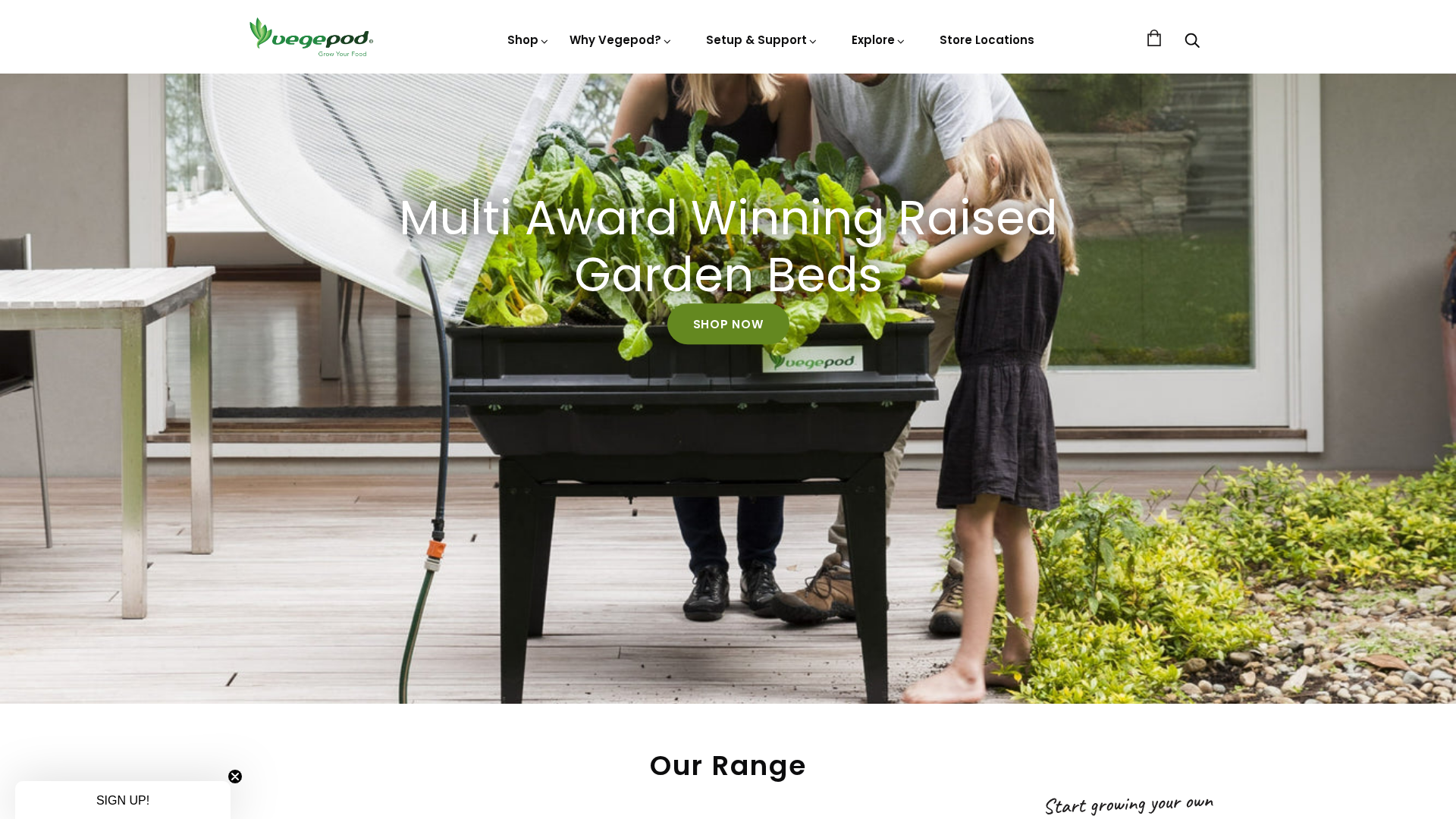  What do you see at coordinates (987, 40) in the screenshot?
I see `a: Store Locations` at bounding box center [987, 40].